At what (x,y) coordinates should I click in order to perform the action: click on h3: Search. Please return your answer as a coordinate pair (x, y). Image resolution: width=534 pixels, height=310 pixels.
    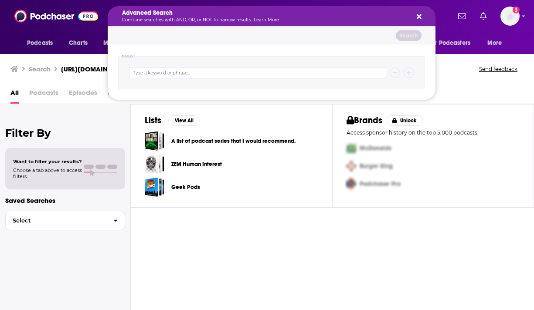
    Looking at the image, I should click on (40, 69).